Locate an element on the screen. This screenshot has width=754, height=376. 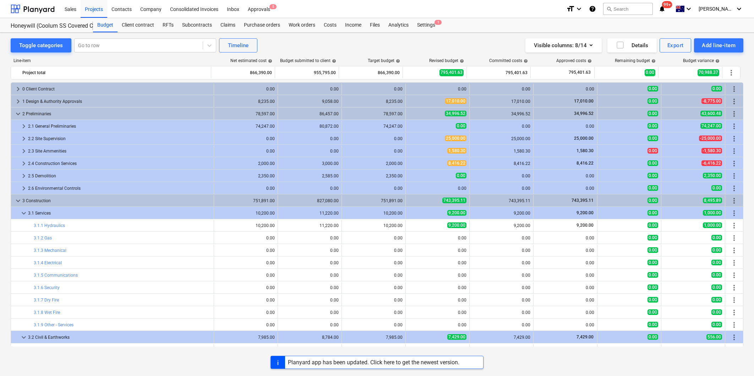
div: 0 Client Contract is located at coordinates (116, 89).